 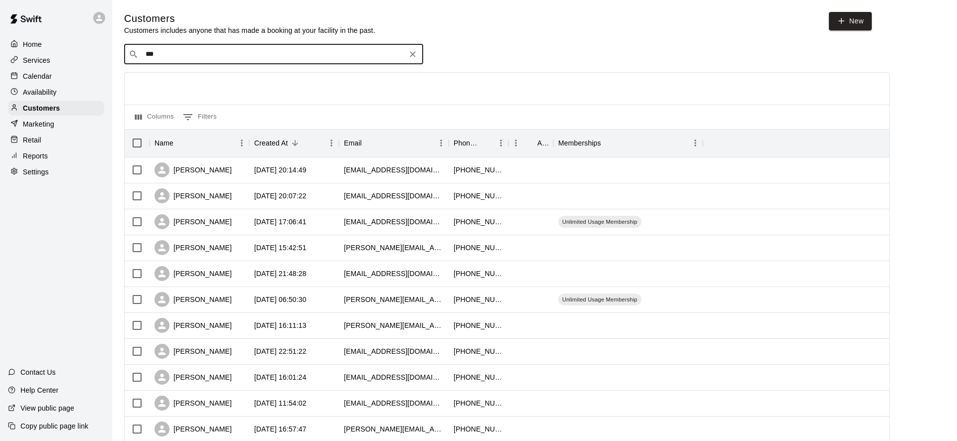 What do you see at coordinates (478, 274) in the screenshot?
I see `div: +16306212444` at bounding box center [478, 274].